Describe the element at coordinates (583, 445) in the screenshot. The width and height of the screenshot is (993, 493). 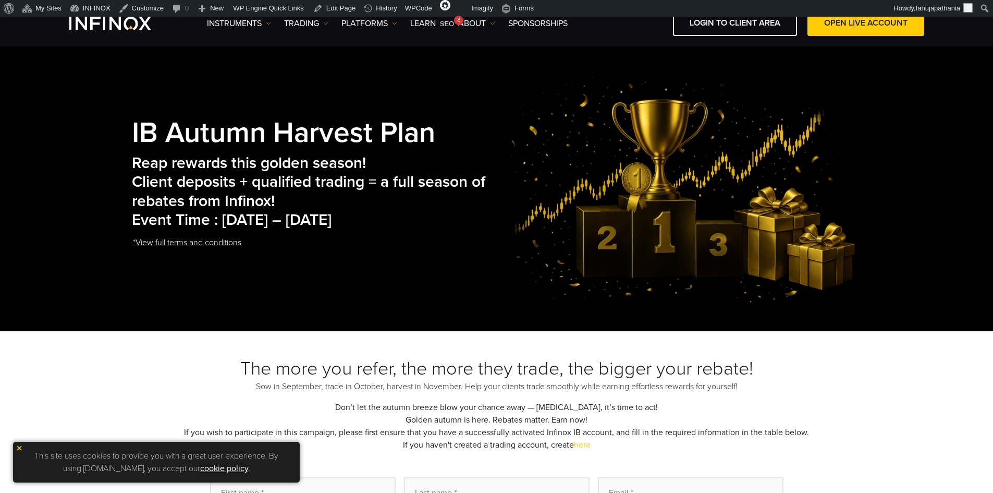
I see `a: here` at that location.